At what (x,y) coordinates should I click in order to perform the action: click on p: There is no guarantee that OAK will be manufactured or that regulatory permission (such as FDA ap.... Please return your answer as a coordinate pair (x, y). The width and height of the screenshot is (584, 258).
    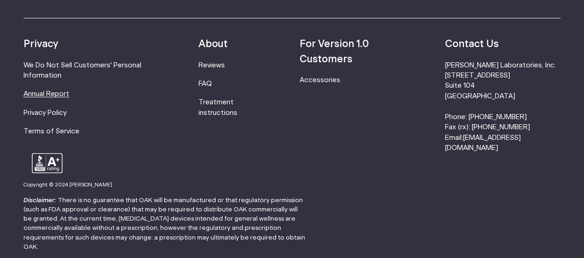
    Looking at the image, I should click on (165, 224).